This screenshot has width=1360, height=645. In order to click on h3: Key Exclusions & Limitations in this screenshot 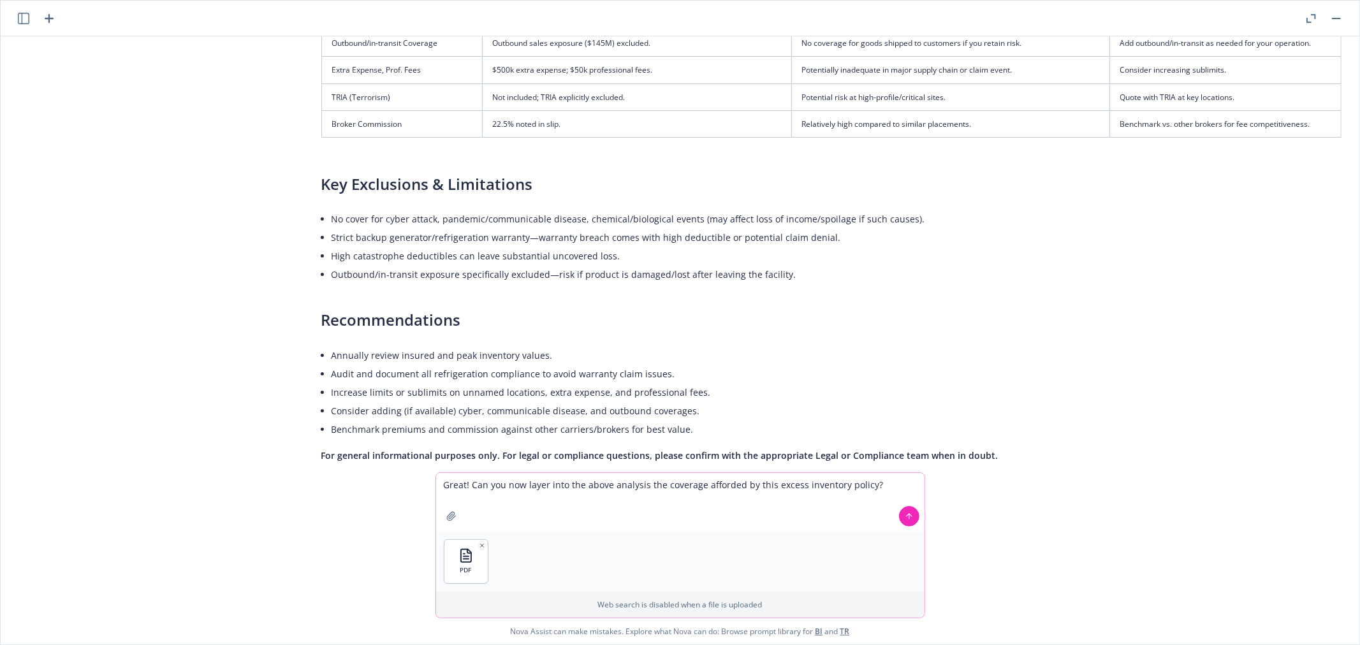, I will do `click(832, 184)`.